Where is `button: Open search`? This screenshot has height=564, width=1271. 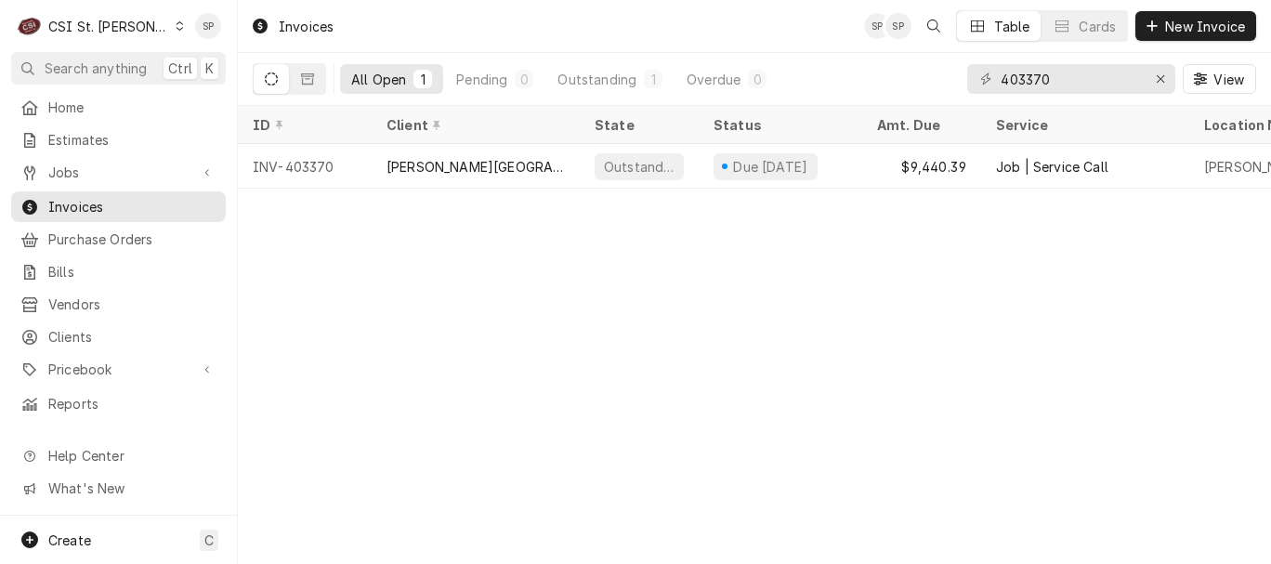 button: Open search is located at coordinates (934, 26).